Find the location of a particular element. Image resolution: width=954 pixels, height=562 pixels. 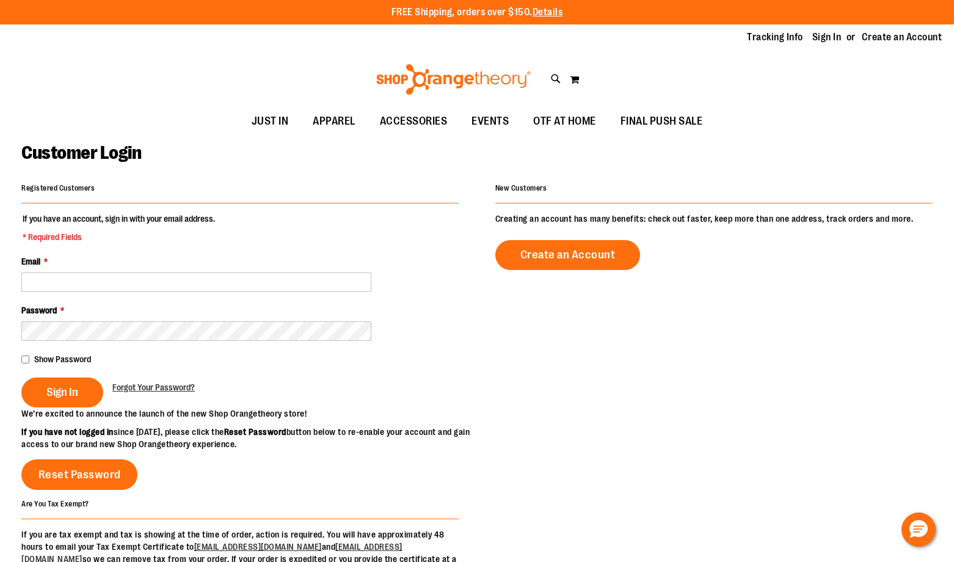

a: Tracking Info is located at coordinates (775, 37).